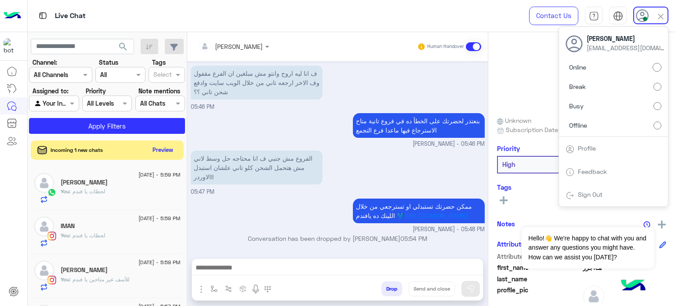  I want to click on input: Online, so click(657, 67).